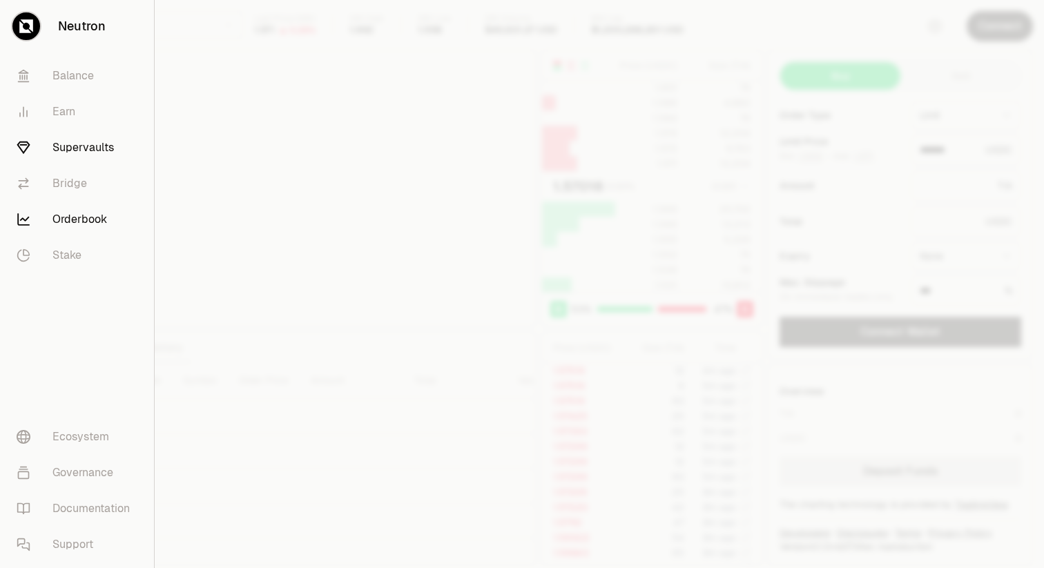 This screenshot has height=568, width=1044. Describe the element at coordinates (77, 545) in the screenshot. I see `a: Support` at that location.